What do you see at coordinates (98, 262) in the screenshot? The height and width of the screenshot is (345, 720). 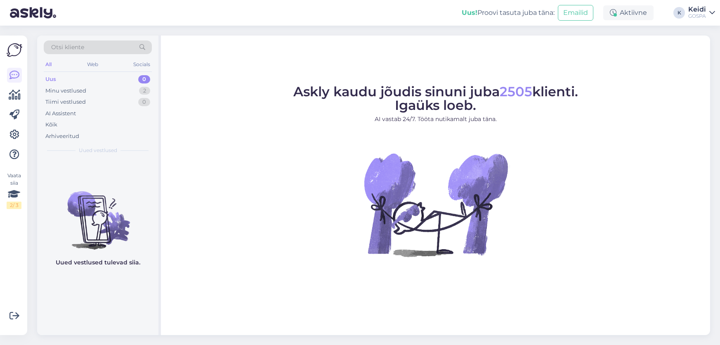 I see `p: Uued vestlused tulevad siia.` at bounding box center [98, 262].